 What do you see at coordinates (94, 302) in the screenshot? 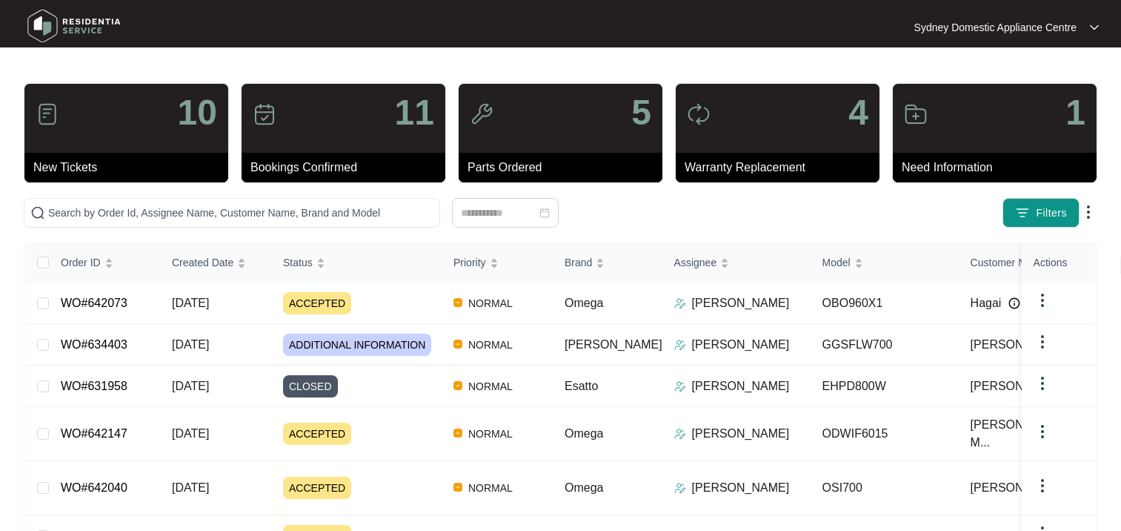
I see `a: WO#642073` at bounding box center [94, 302].